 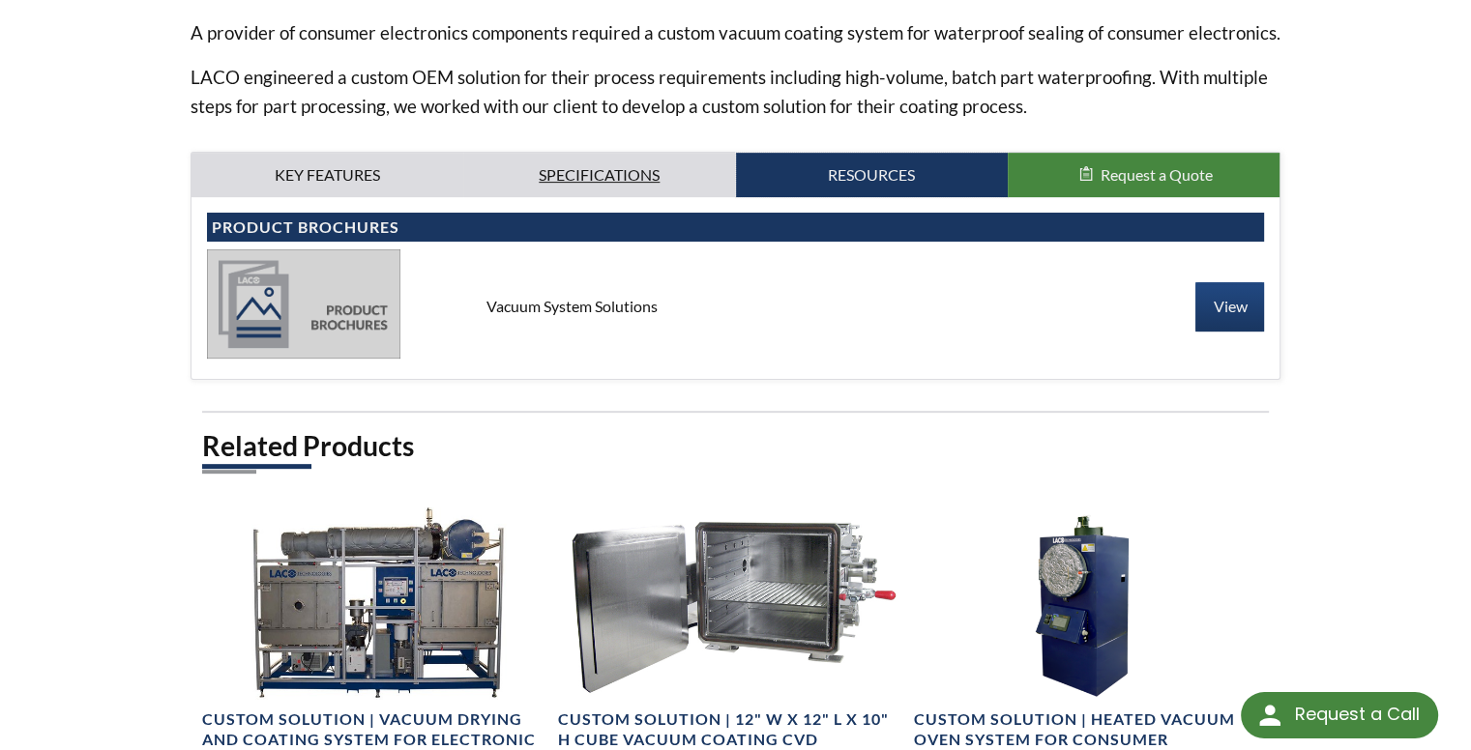 I want to click on button: Request a Quote, so click(x=1143, y=175).